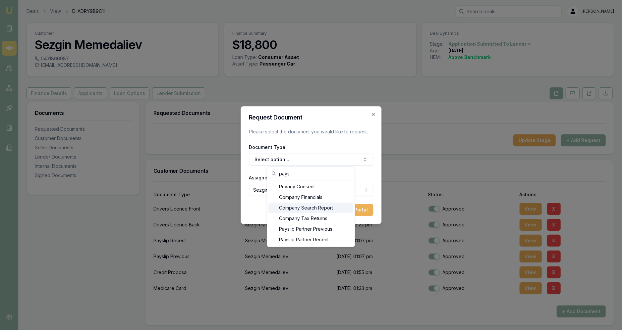  Describe the element at coordinates (311, 240) in the screenshot. I see `div: Payslip Partner Recent` at that location.